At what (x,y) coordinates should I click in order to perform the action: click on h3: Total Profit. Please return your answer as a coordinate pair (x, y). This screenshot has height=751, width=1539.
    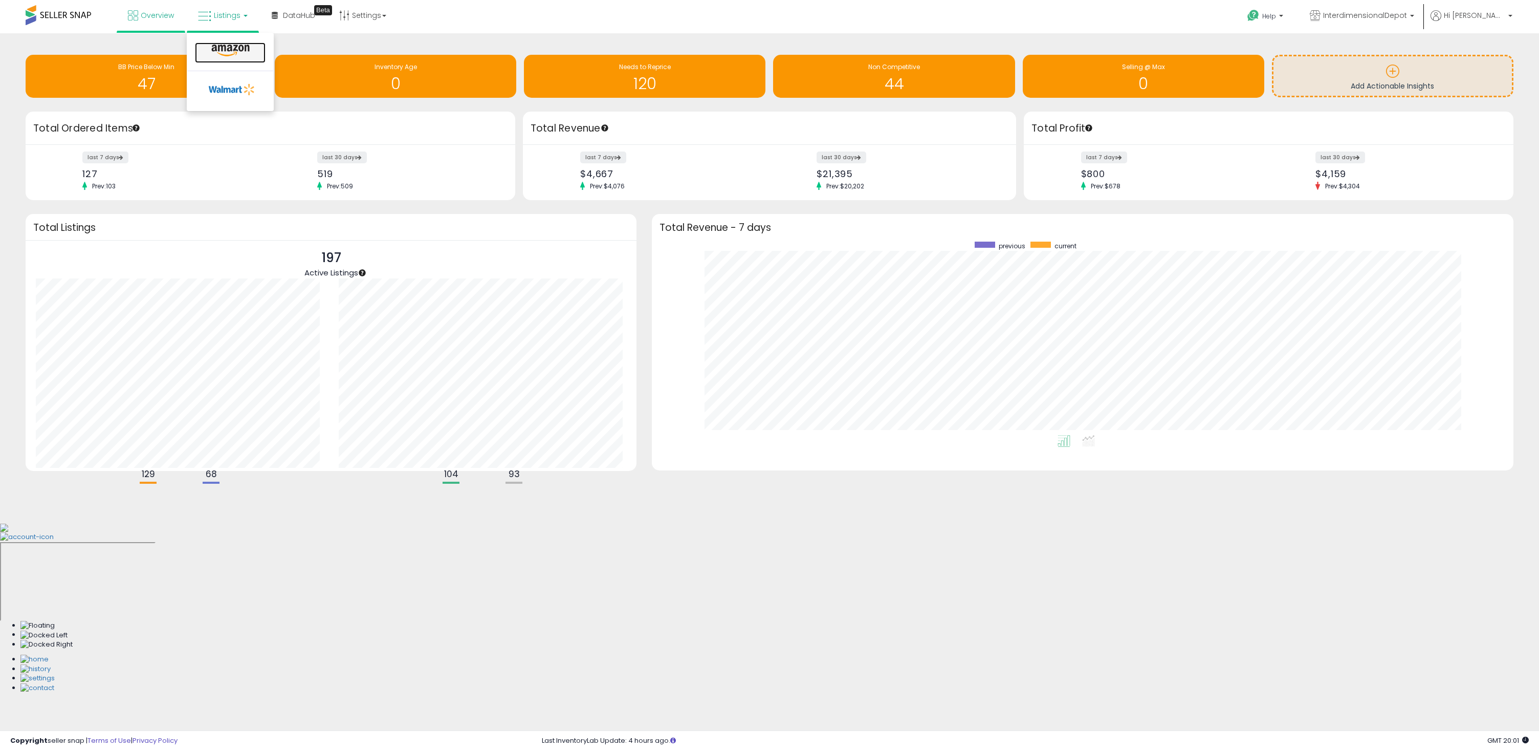
    Looking at the image, I should click on (1268, 128).